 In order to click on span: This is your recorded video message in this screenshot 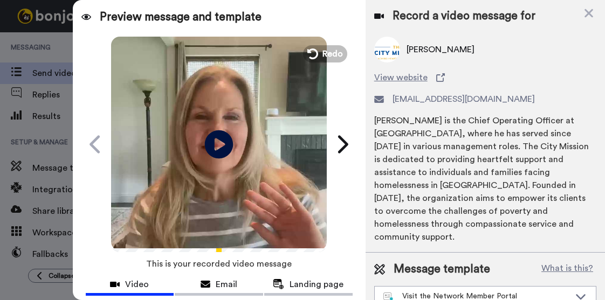, I will do `click(219, 264)`.